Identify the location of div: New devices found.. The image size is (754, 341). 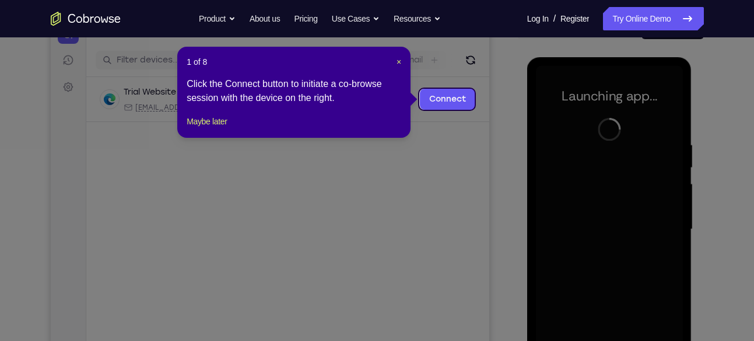
(132, 76).